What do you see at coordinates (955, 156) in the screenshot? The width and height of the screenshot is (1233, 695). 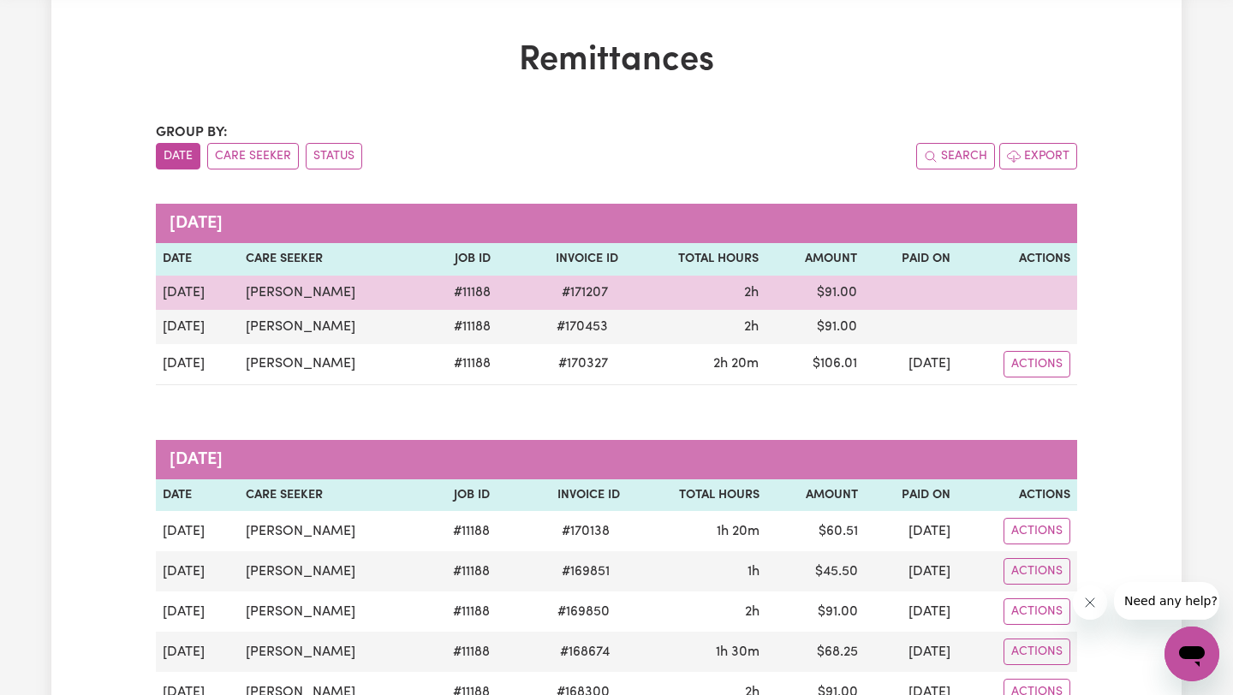 I see `button: Search` at bounding box center [955, 156].